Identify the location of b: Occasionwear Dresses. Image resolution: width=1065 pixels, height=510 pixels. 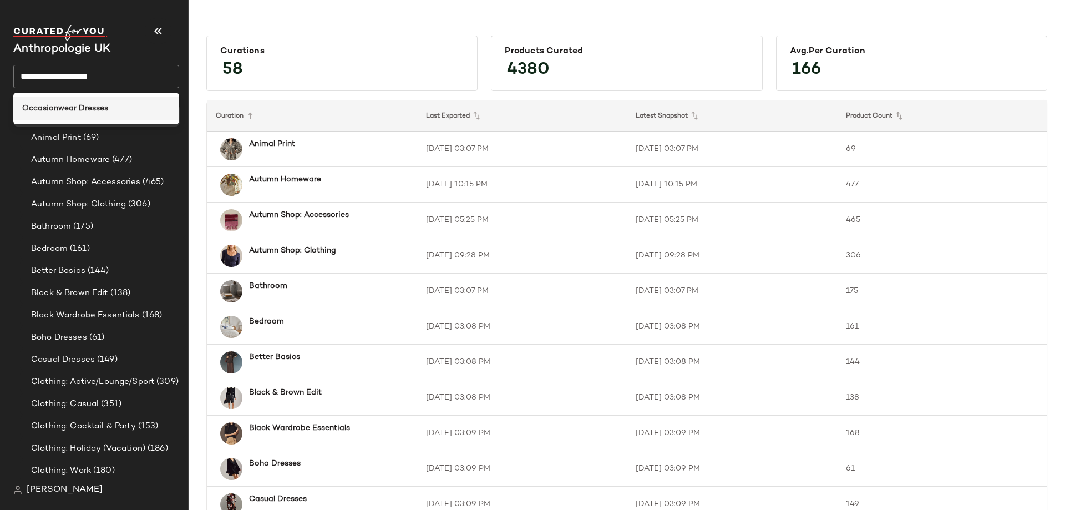
(65, 108).